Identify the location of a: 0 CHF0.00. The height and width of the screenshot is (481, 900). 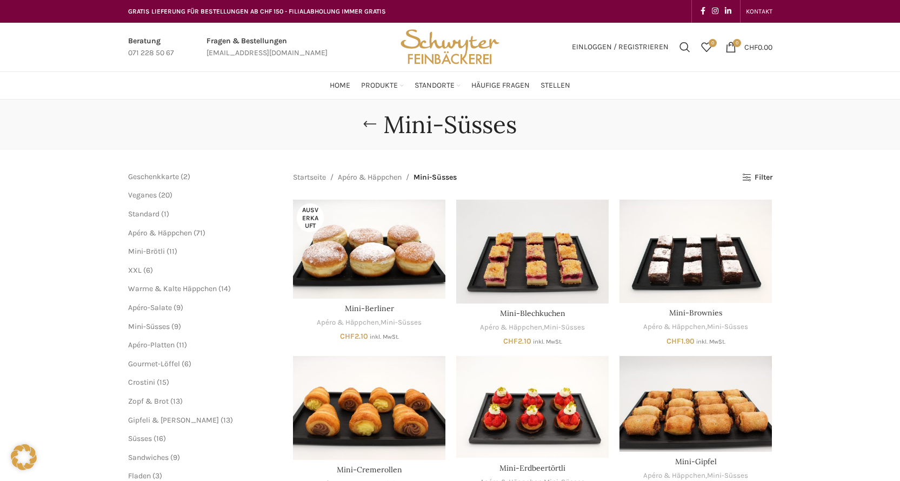
(749, 47).